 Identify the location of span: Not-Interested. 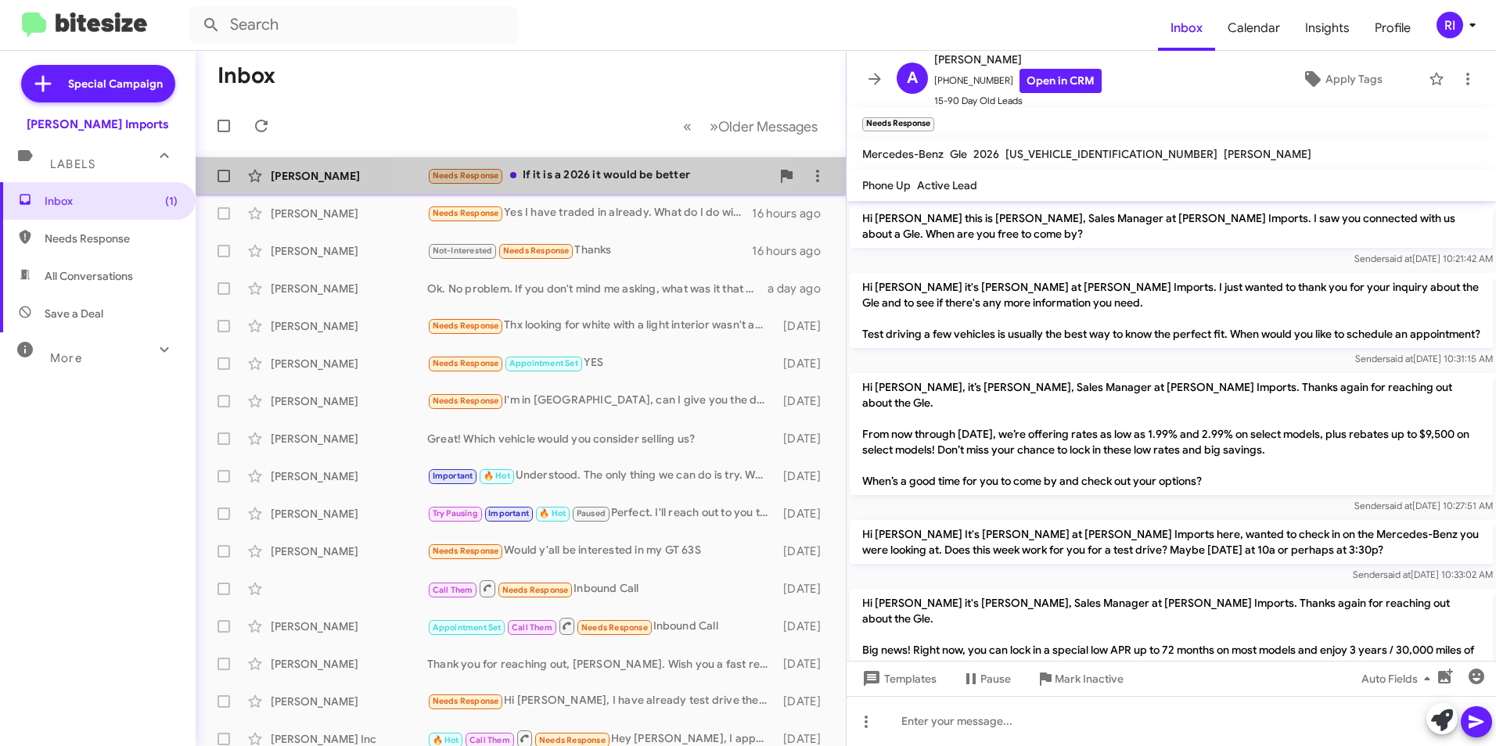
(462, 250).